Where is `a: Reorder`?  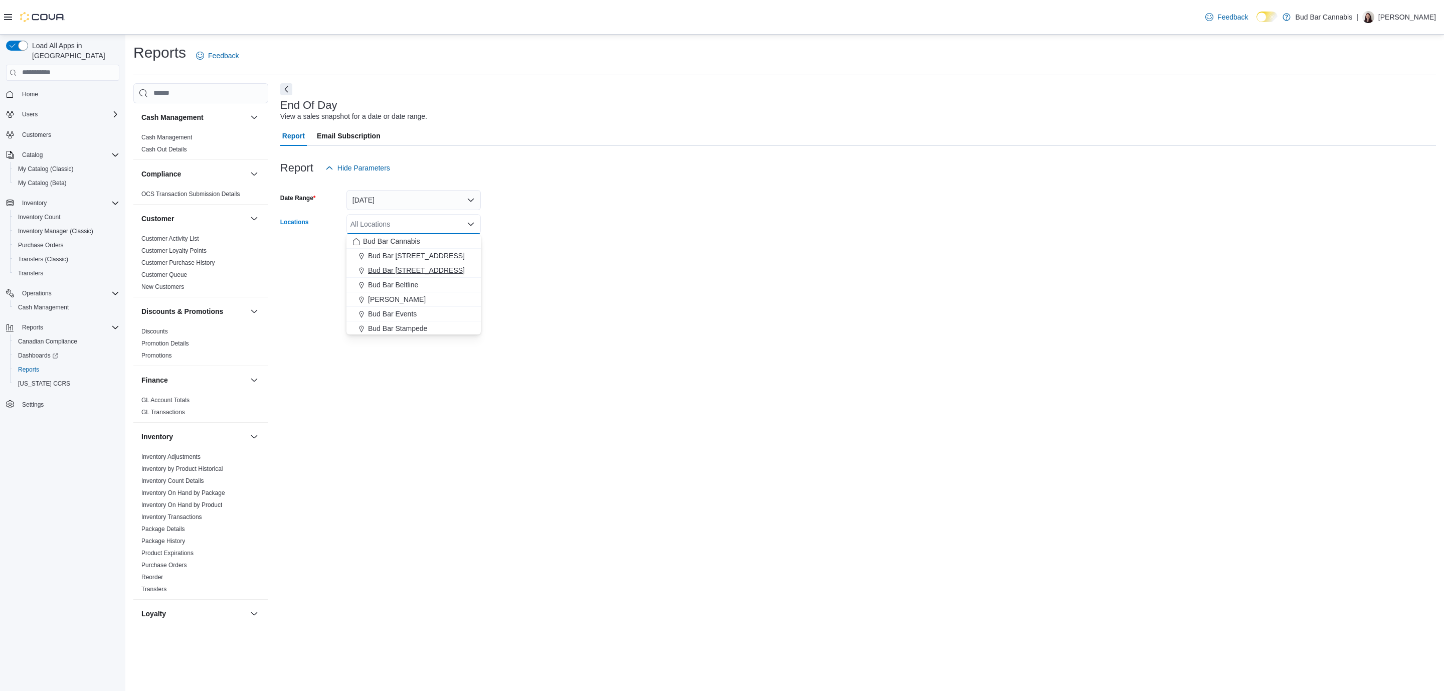
a: Reorder is located at coordinates (152, 577).